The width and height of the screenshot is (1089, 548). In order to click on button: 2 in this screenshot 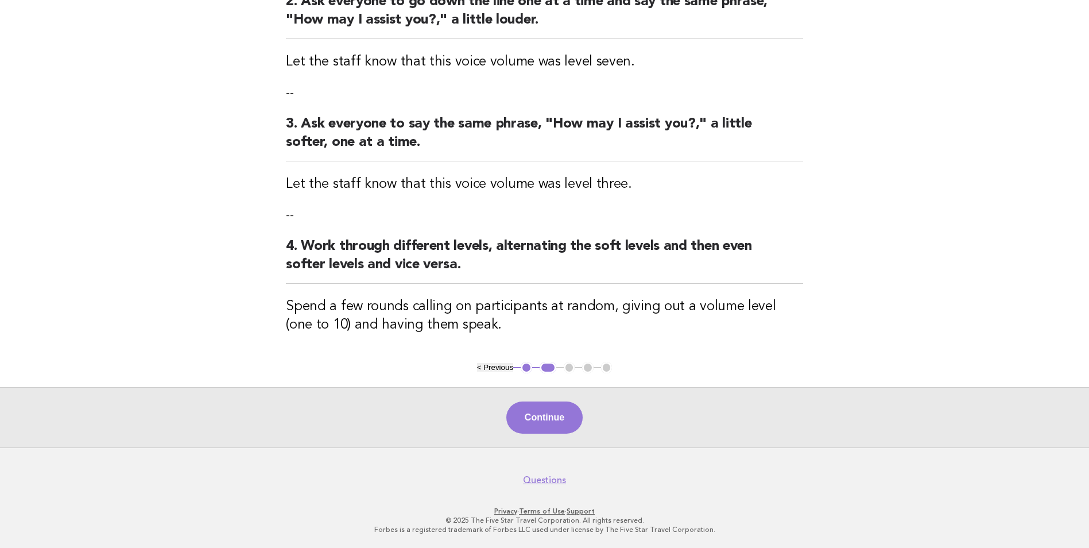, I will do `click(548, 367)`.